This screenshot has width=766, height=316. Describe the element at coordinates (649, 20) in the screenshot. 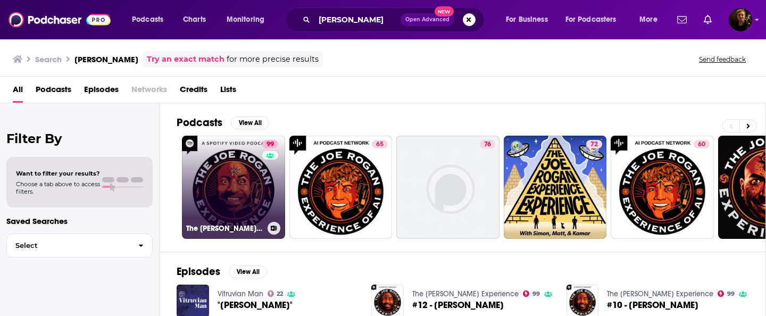

I see `span: More` at that location.